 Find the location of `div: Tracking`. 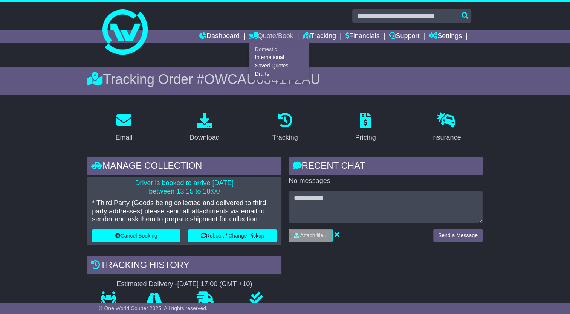

div: Tracking is located at coordinates (285, 137).